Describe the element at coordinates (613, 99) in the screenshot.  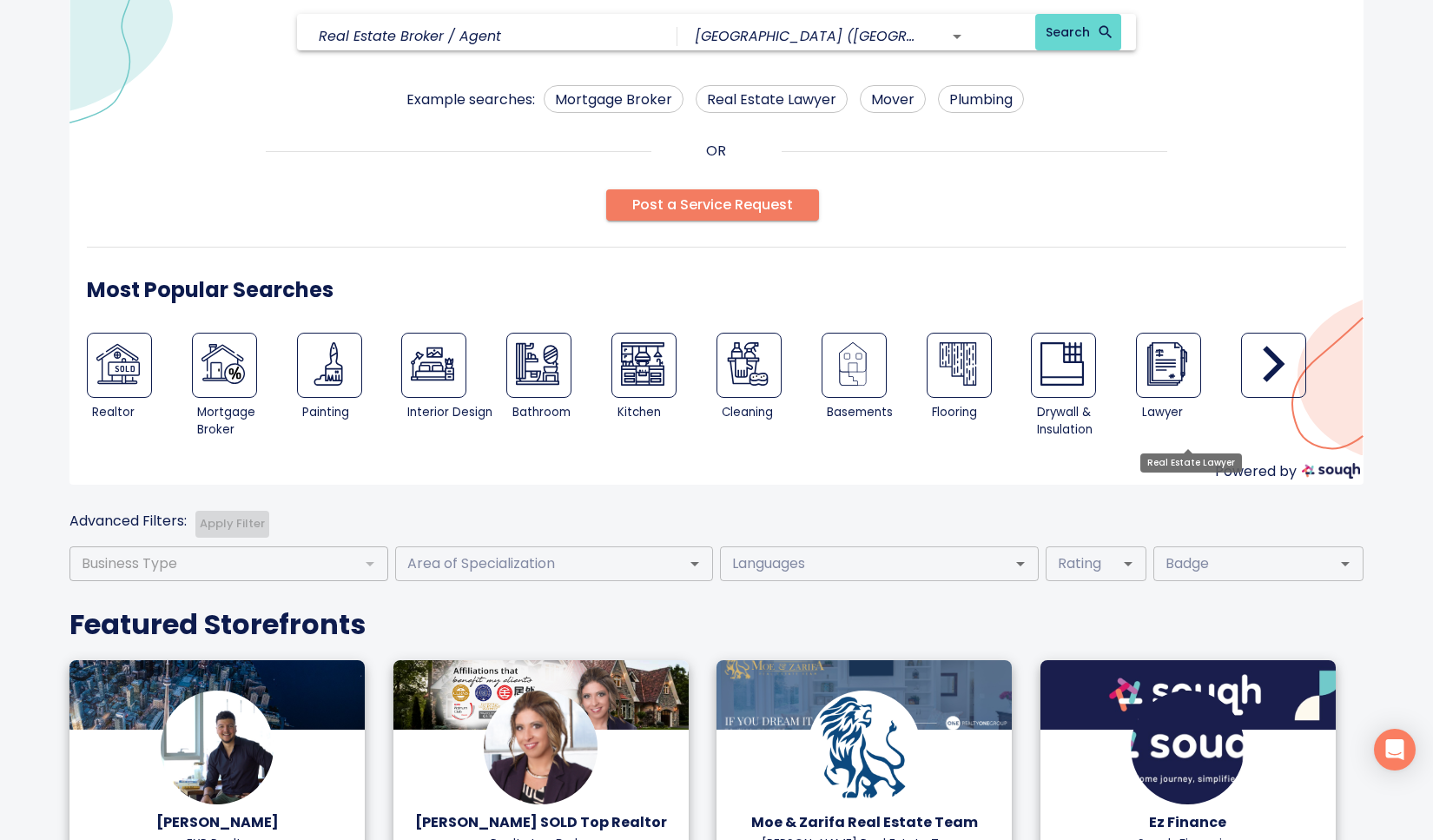
I see `span: Mortgage Broker` at that location.